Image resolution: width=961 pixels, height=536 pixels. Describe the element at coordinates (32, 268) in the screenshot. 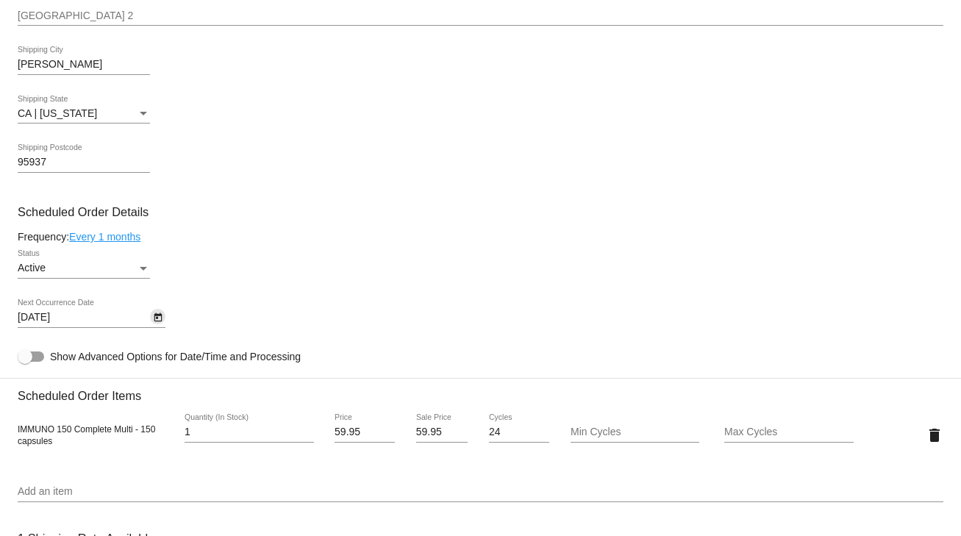

I see `span: Active` at that location.